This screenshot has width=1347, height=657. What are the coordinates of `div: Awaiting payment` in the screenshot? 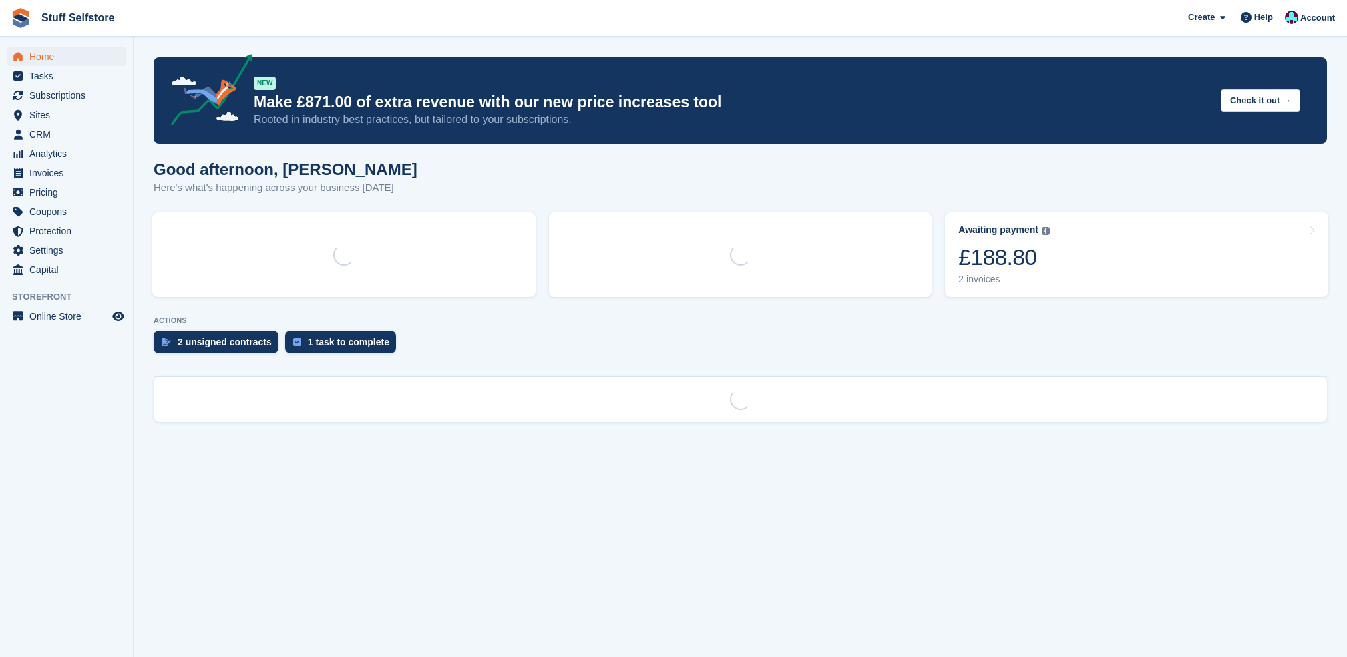 It's located at (998, 230).